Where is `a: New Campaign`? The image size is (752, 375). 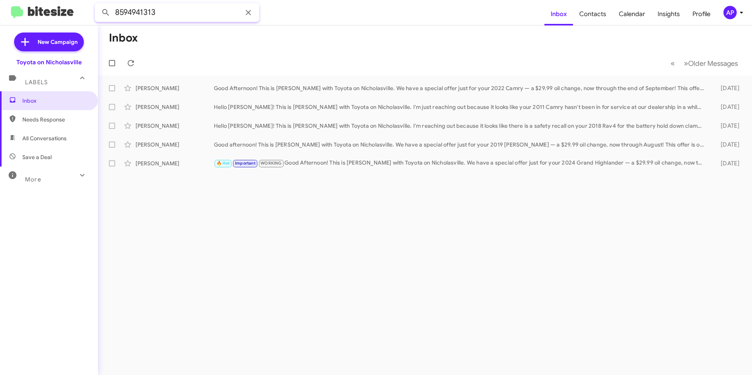
a: New Campaign is located at coordinates (49, 42).